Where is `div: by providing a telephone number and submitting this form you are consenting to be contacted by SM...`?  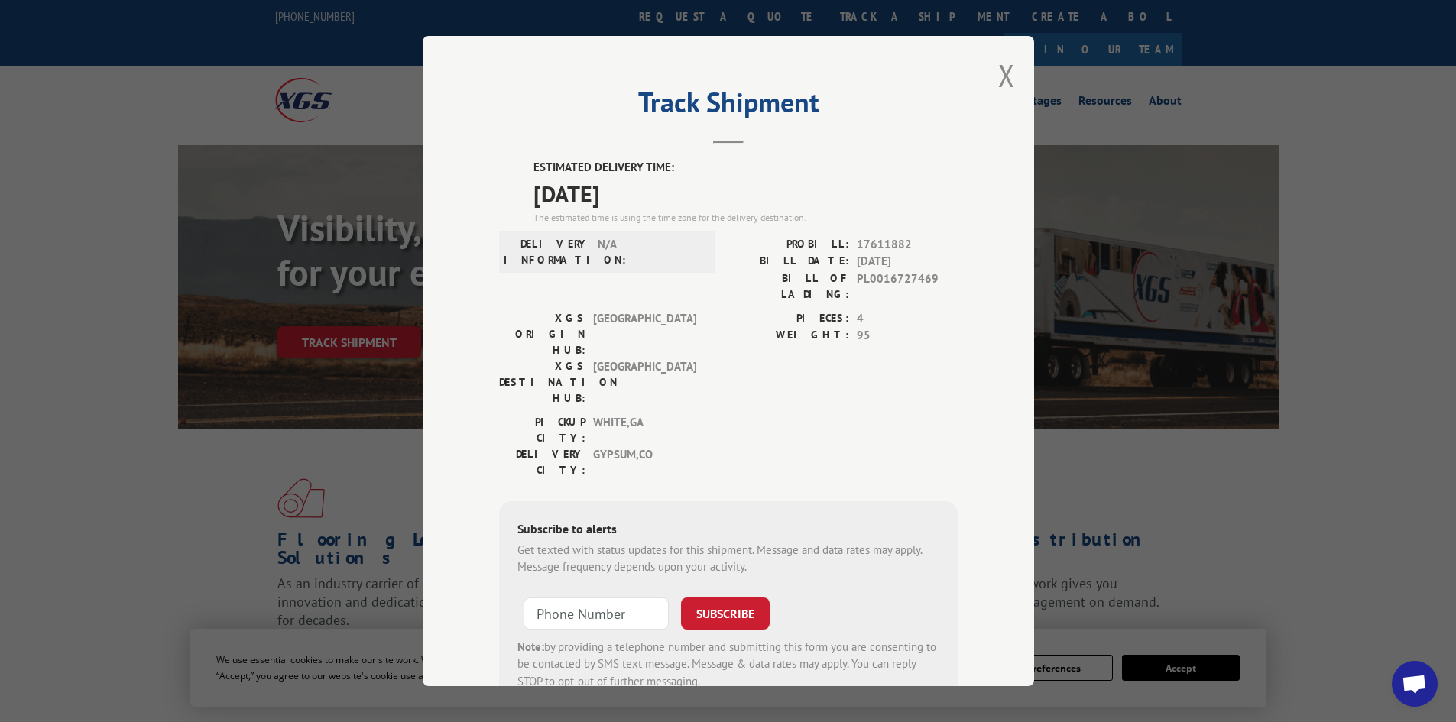 div: by providing a telephone number and submitting this form you are consenting to be contacted by SM... is located at coordinates (728, 665).